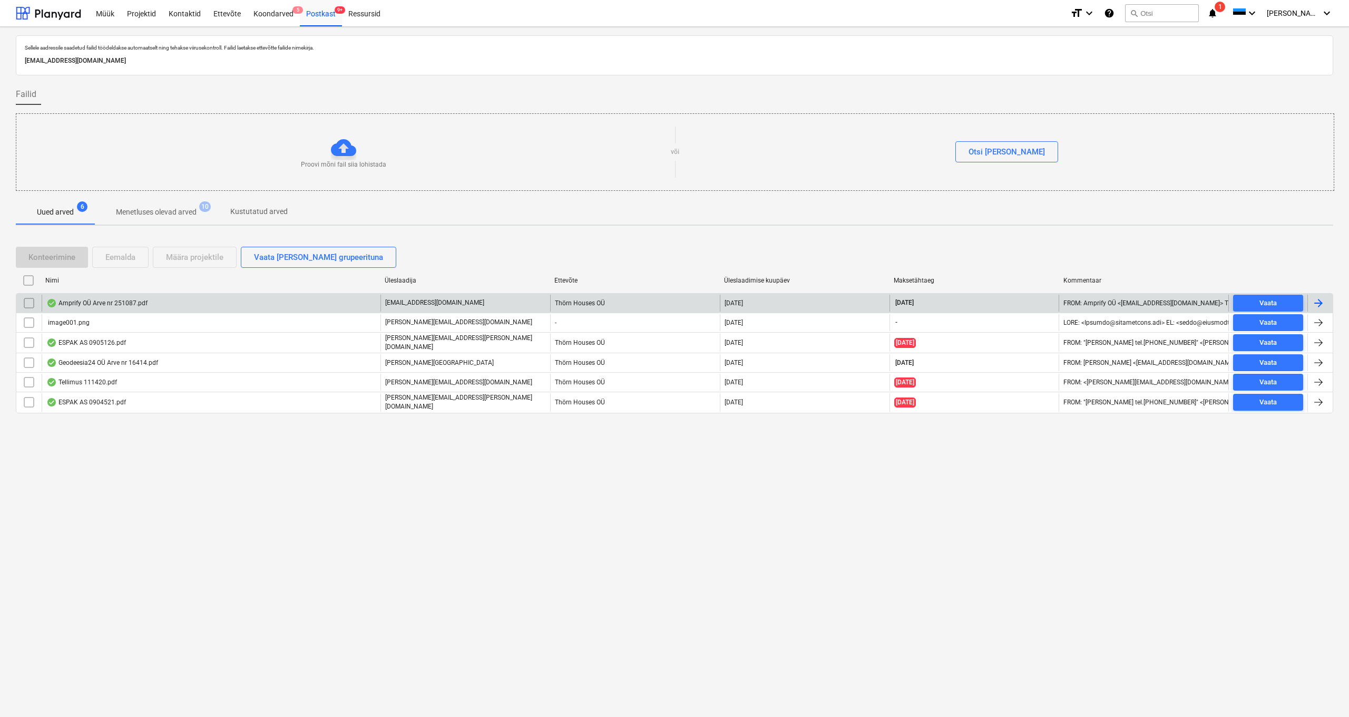  Describe the element at coordinates (1144, 280) in the screenshot. I see `div: Kommentaar` at that location.